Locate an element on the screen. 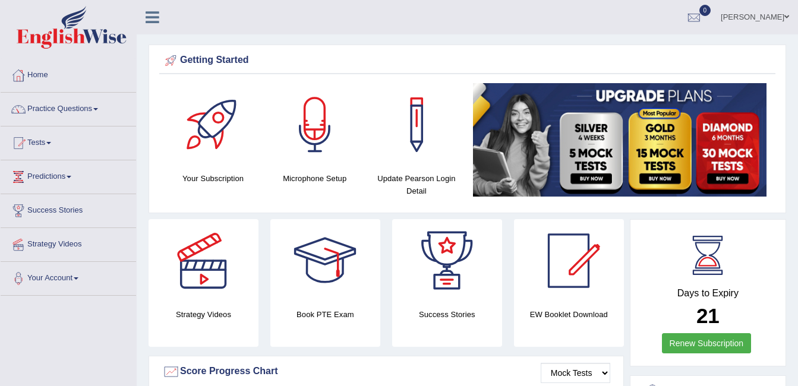 This screenshot has height=386, width=798. a: Strategy Videos is located at coordinates (68, 243).